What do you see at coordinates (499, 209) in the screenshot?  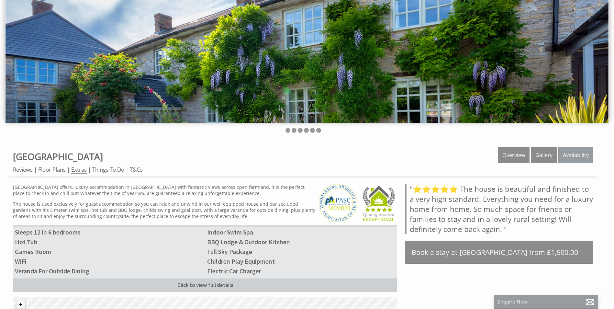 I see `blockquote: "⭐⭐⭐⭐⭐ The house is beautiful and finished to a very high standard. Everything you need for a lux...` at bounding box center [499, 209].